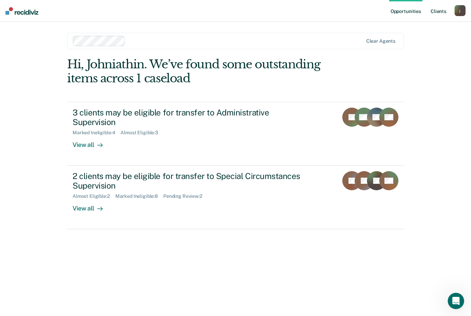 This screenshot has height=316, width=471. I want to click on img: Recidiviz, so click(22, 11).